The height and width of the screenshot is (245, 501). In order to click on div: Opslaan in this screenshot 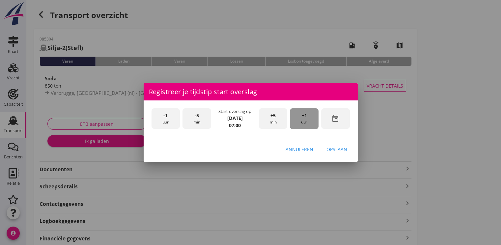, I will do `click(336, 149)`.